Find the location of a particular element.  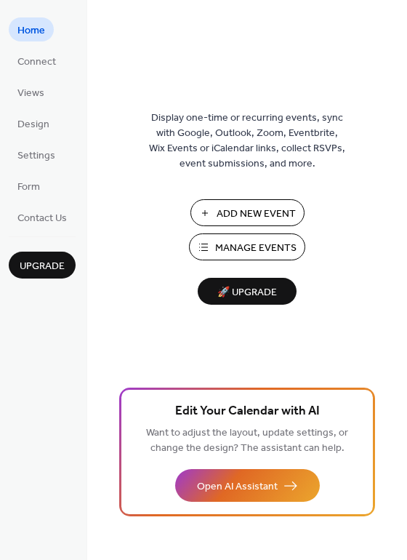

span: Home is located at coordinates (31, 31).